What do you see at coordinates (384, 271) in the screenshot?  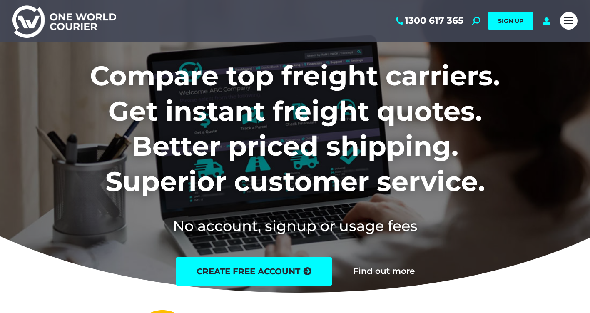 I see `a: Find out more` at bounding box center [384, 271].